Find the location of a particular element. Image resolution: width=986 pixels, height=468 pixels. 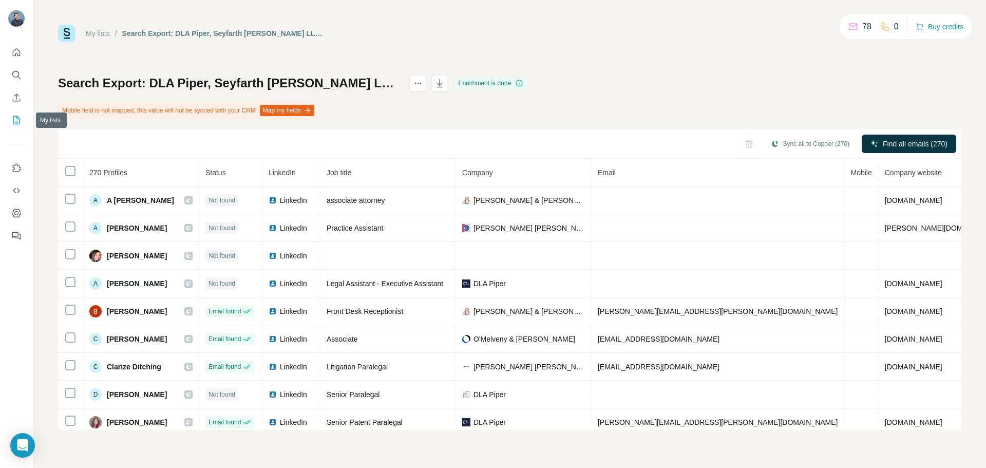

span: Clarize Ditching is located at coordinates (134, 367).